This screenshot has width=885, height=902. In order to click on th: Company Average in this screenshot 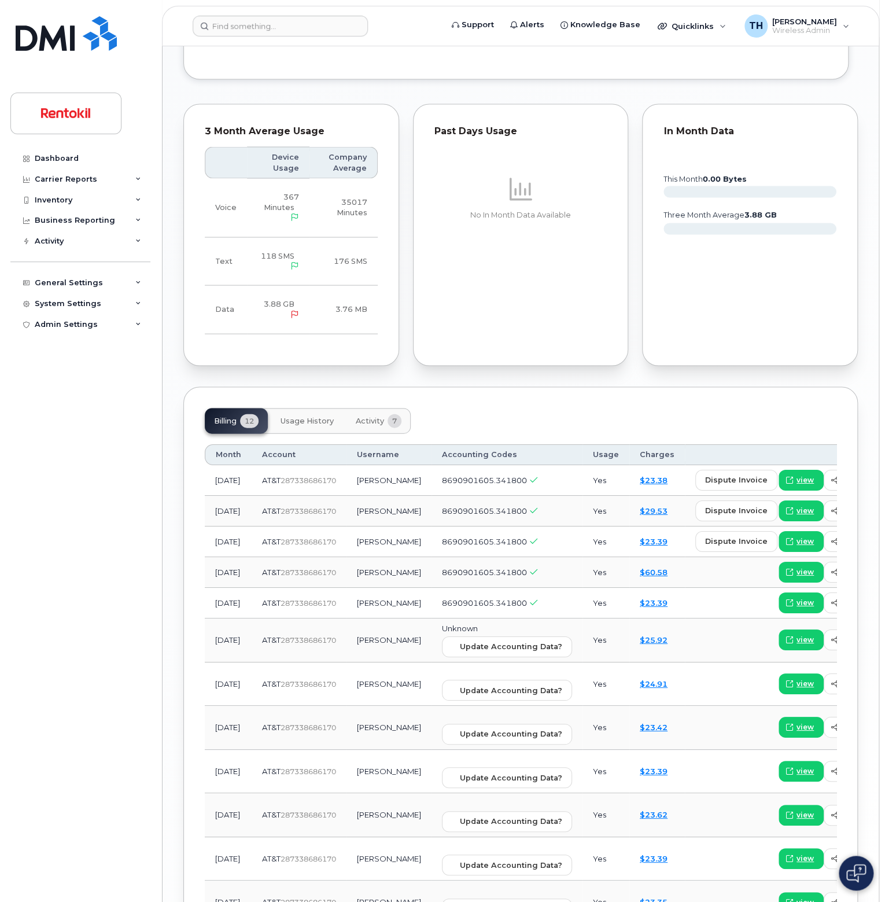, I will do `click(344, 162)`.